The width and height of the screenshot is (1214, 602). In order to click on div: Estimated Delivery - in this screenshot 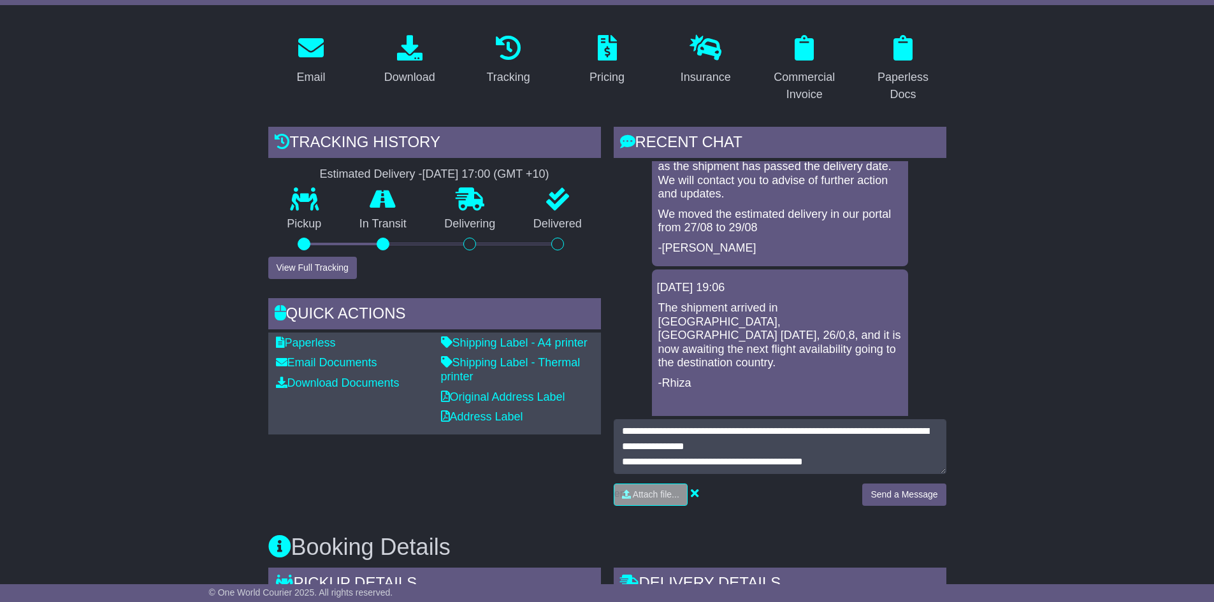, I will do `click(435, 175)`.